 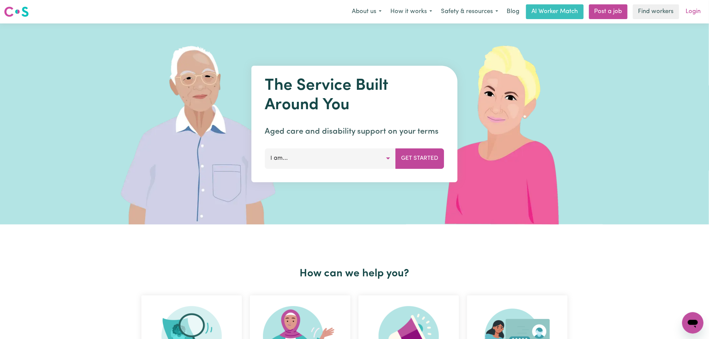 What do you see at coordinates (411, 12) in the screenshot?
I see `button: How it works` at bounding box center [411, 12].